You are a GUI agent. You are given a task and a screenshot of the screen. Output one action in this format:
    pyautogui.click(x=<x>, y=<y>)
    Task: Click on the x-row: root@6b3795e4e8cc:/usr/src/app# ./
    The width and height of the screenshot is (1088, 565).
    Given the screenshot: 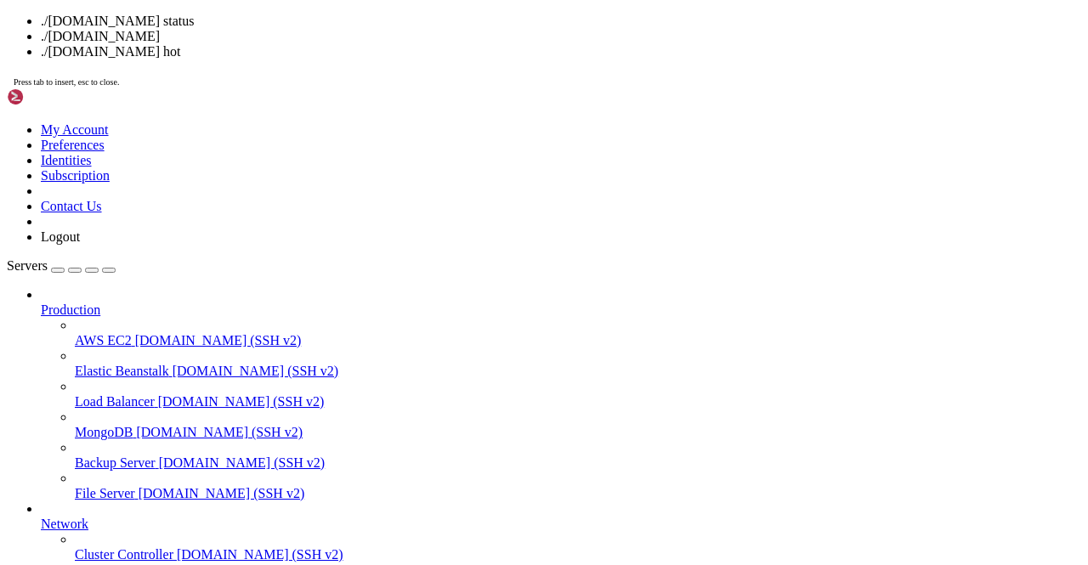 What is the action you would take?
    pyautogui.click(x=436, y=190)
    